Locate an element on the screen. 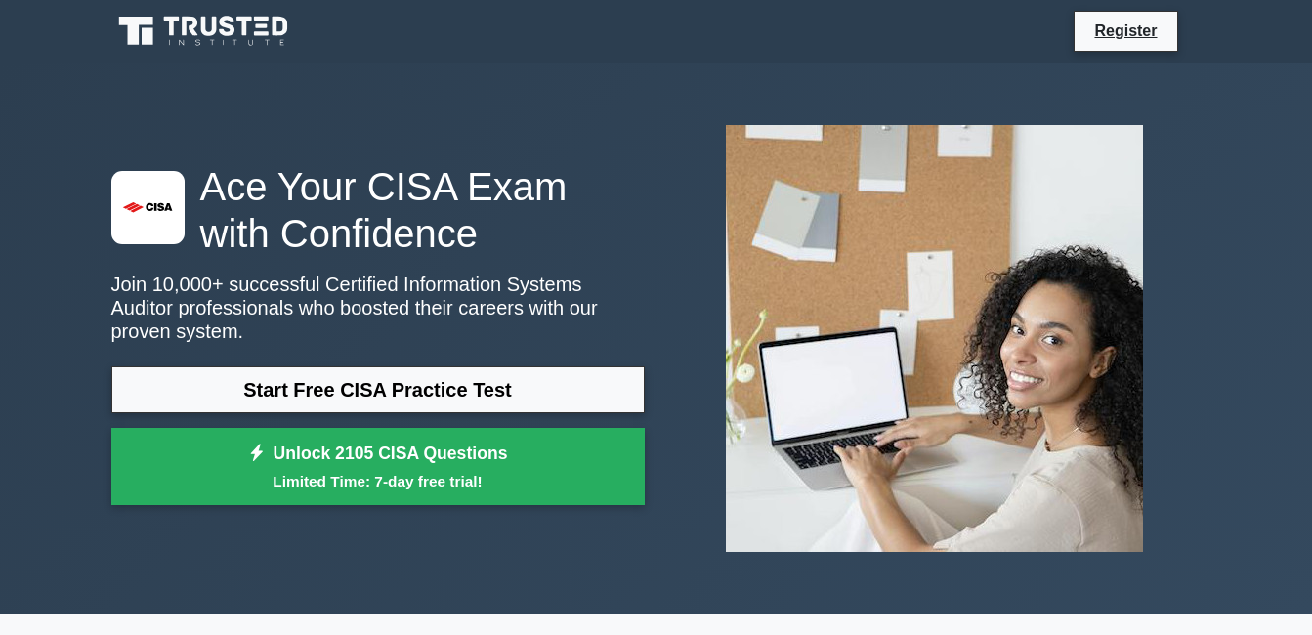 This screenshot has width=1312, height=635. small: Limited Time: 7-day free trial! is located at coordinates (378, 481).